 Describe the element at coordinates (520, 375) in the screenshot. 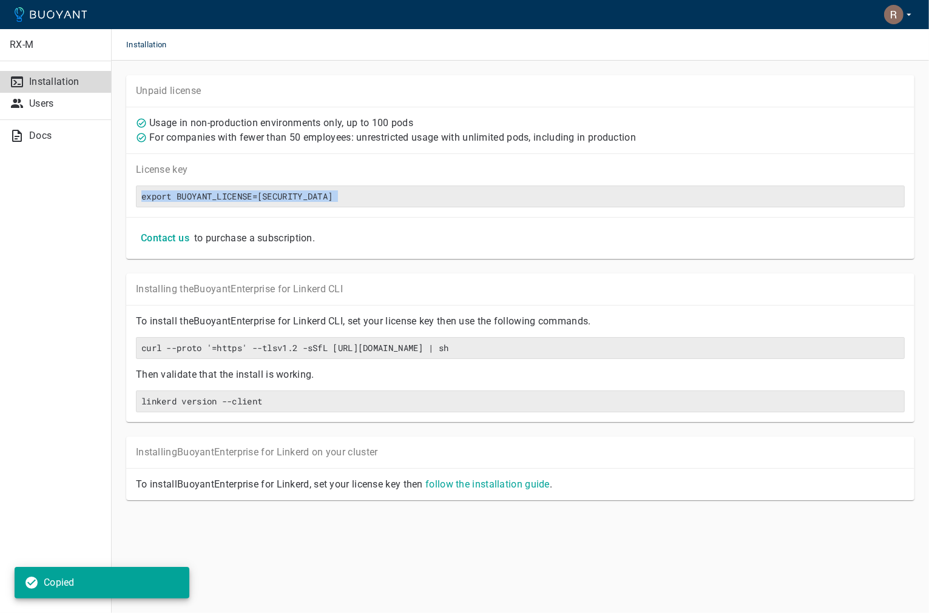

I see `p: Then validate that the install is working.` at that location.